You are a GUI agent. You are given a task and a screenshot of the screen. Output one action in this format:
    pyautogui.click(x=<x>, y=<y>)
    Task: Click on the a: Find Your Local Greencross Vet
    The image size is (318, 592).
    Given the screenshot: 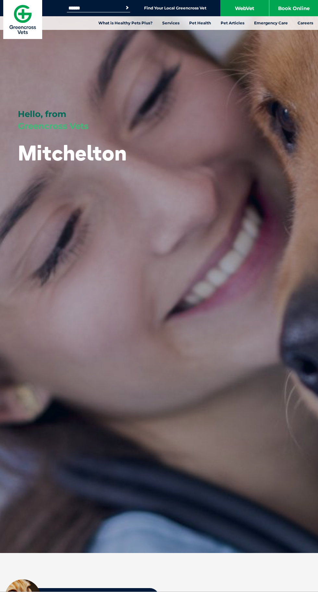 What is the action you would take?
    pyautogui.click(x=175, y=8)
    